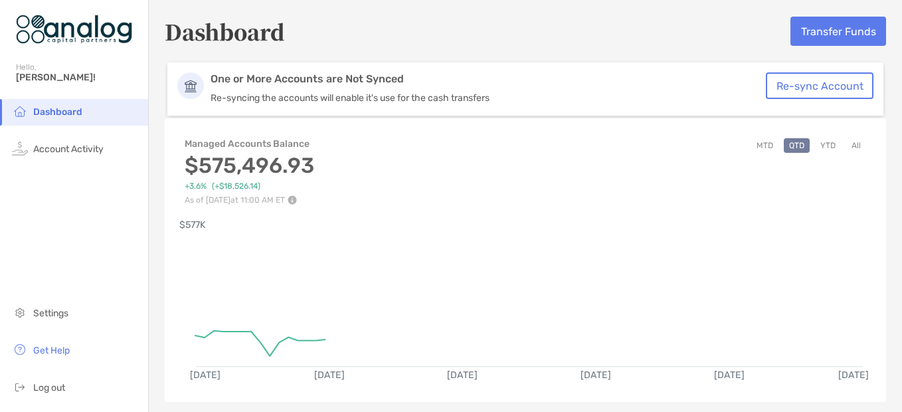 The image size is (902, 412). Describe the element at coordinates (20, 111) in the screenshot. I see `img: household icon` at that location.